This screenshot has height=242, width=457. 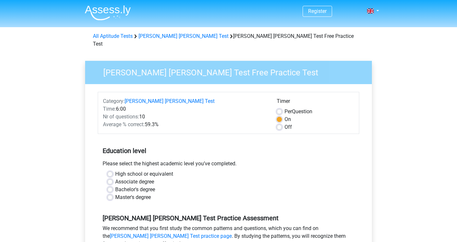 I want to click on a: Register, so click(x=317, y=11).